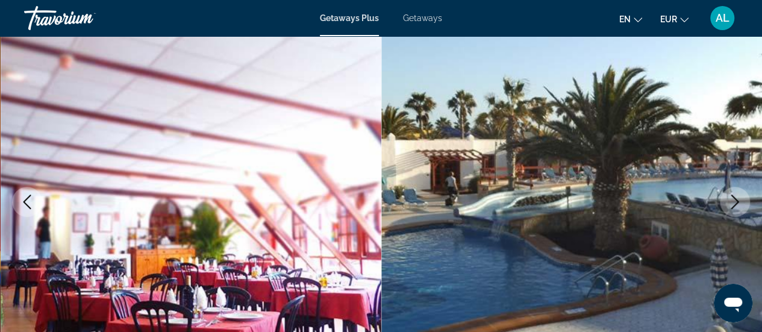 This screenshot has height=332, width=762. Describe the element at coordinates (674, 19) in the screenshot. I see `button: Change currency` at that location.